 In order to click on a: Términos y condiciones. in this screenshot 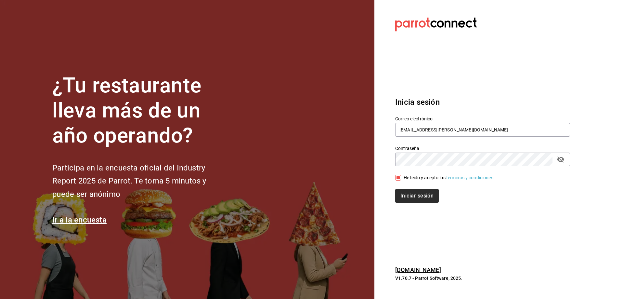, I will do `click(470, 177)`.